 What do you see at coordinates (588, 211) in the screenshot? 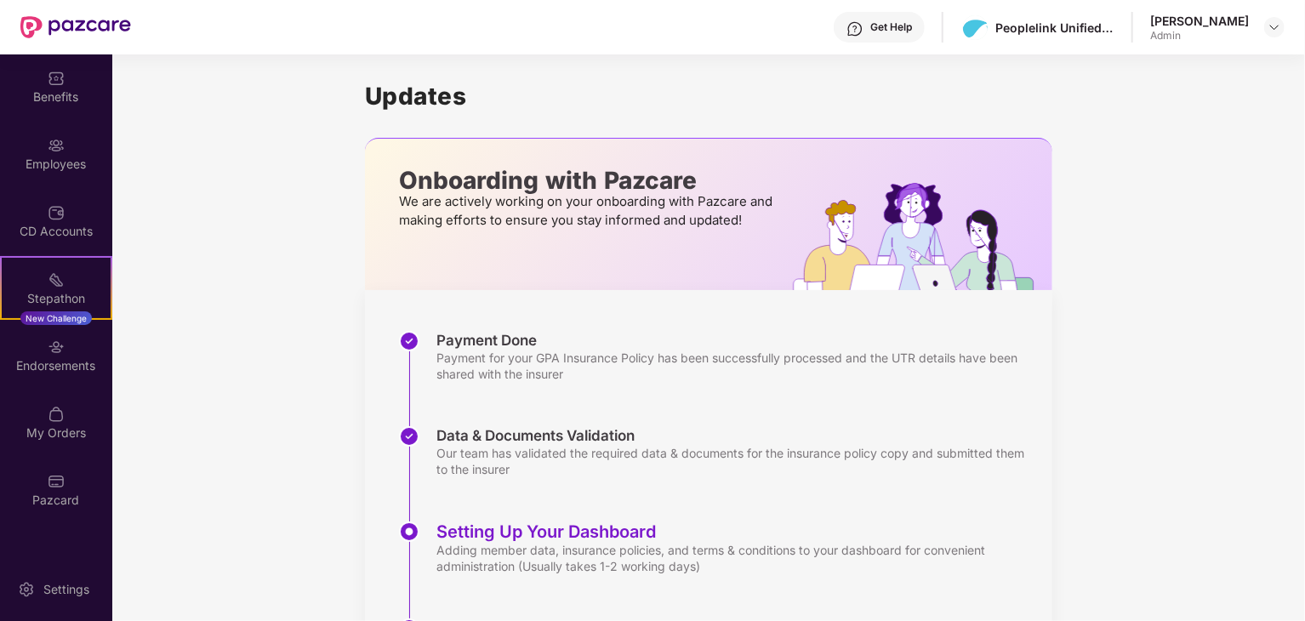
I see `p: We are actively working on your onboarding with Pazcare and making efforts to ensure you stay inf...` at bounding box center [588, 211].